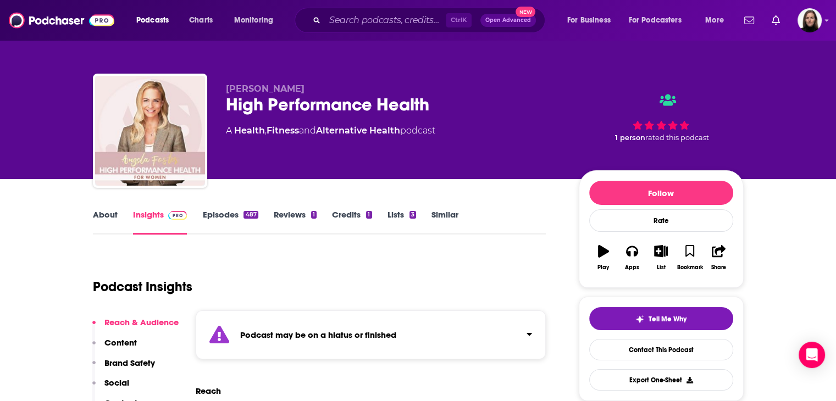  I want to click on button: Reach & Audience, so click(135, 327).